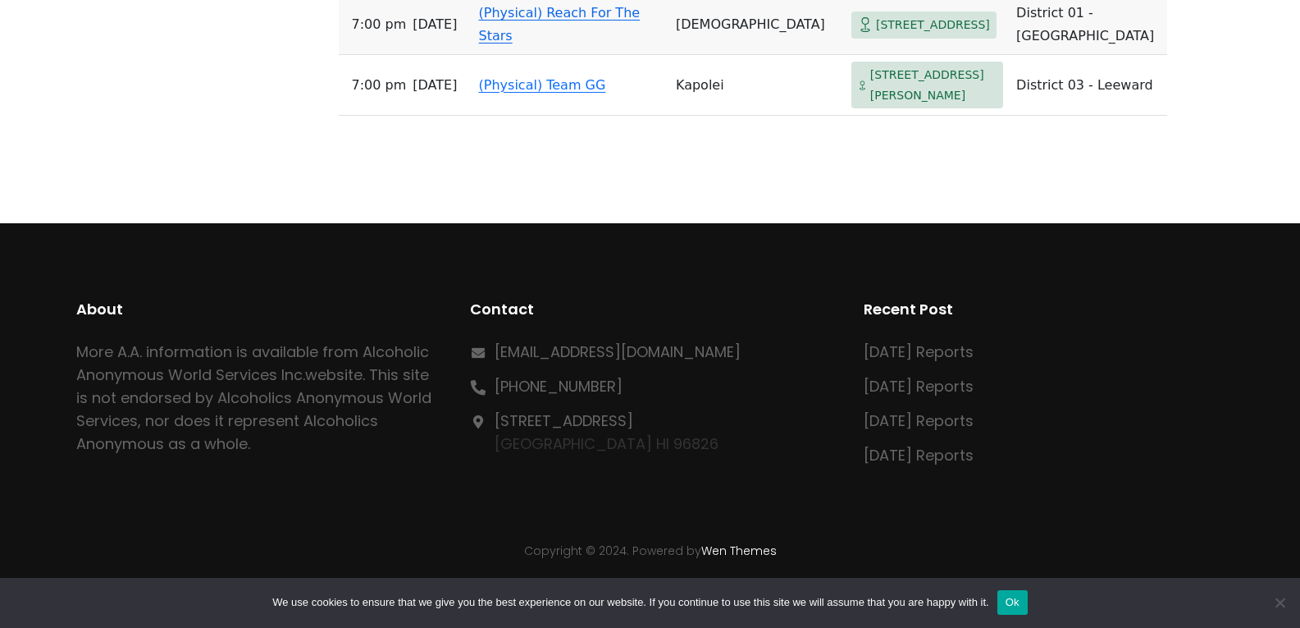 The height and width of the screenshot is (628, 1300). Describe the element at coordinates (334, 374) in the screenshot. I see `a: website` at that location.